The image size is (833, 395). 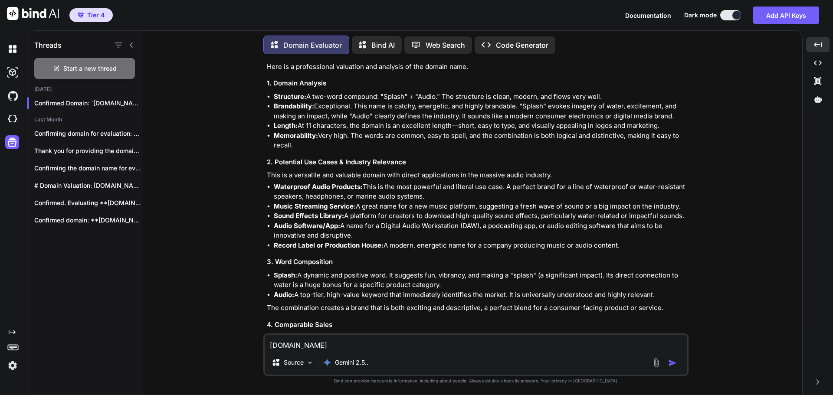 I want to click on li: Exceptional. This name is catchy, energetic, and highly brandable. "Splash" evokes imagery of wat..., so click(x=480, y=111).